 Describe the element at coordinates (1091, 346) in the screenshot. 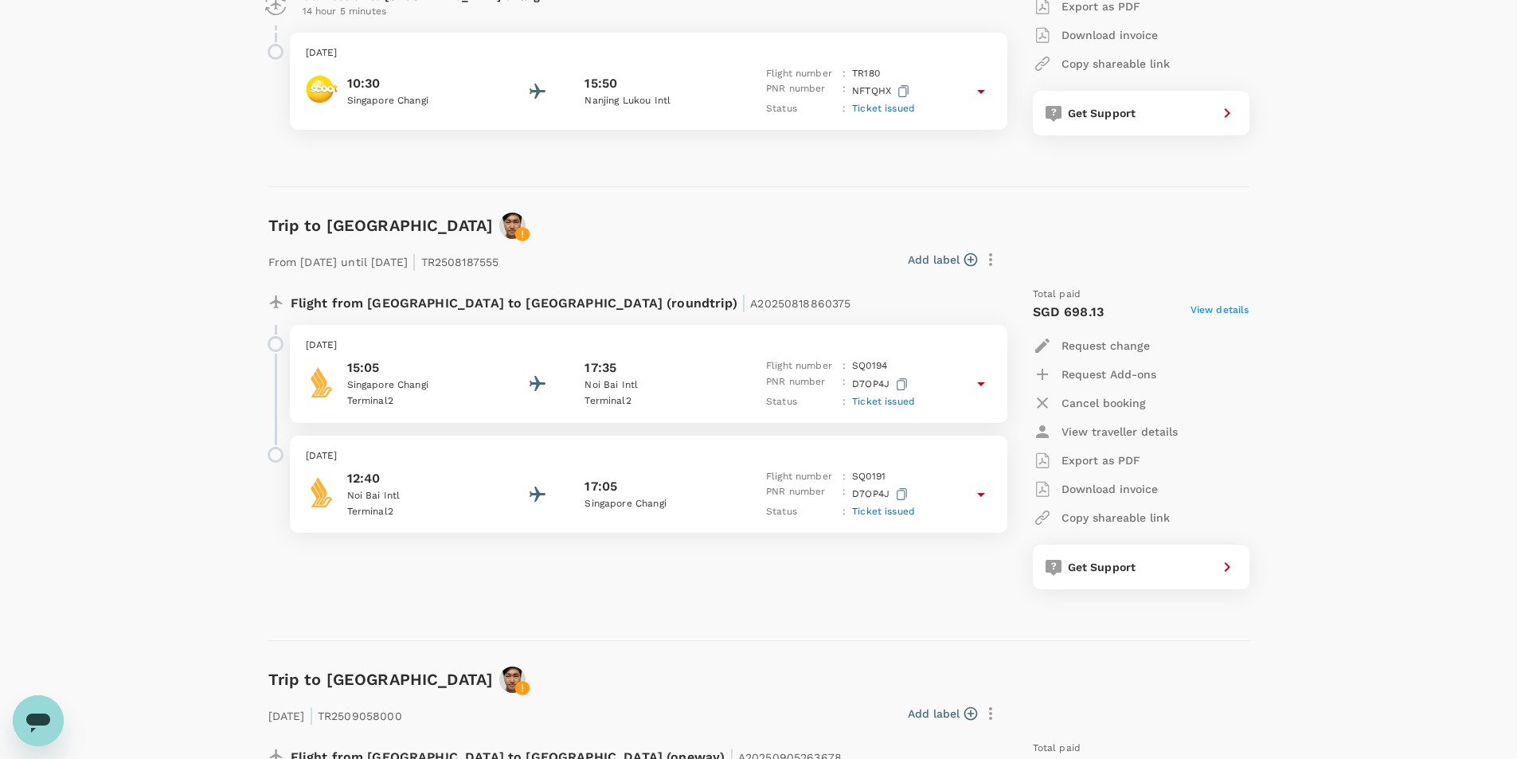

I see `button: Request change` at that location.